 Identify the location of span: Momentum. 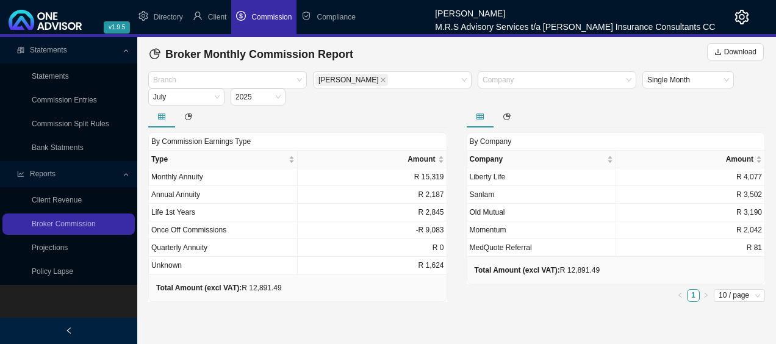
(488, 230).